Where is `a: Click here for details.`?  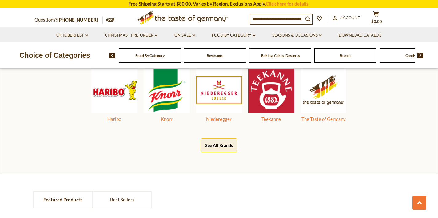
a: Click here for details. is located at coordinates (287, 4).